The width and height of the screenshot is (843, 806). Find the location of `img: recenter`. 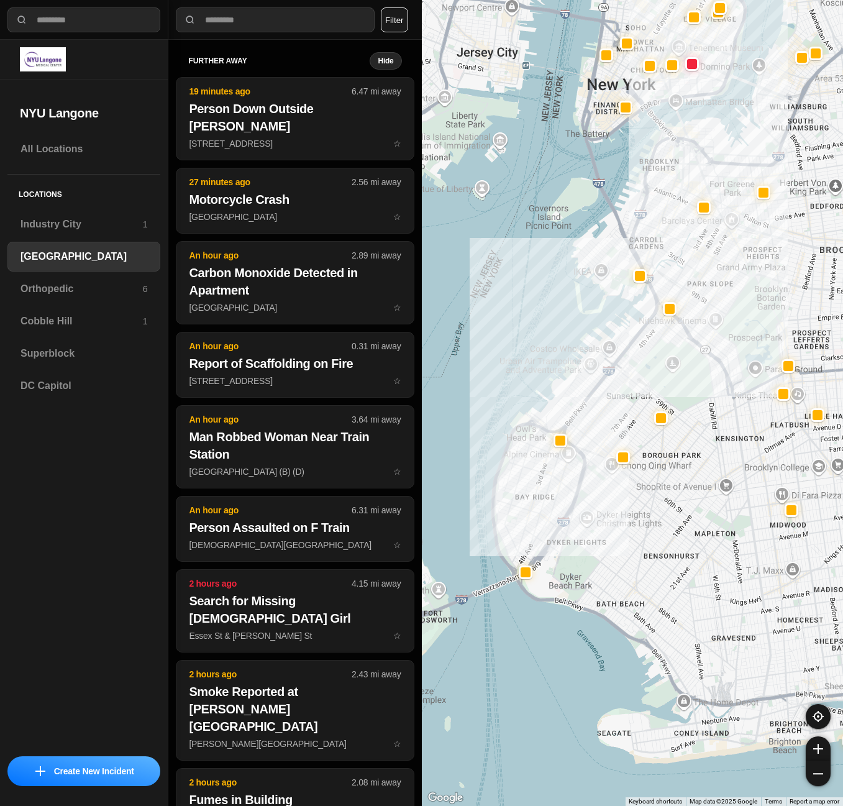

img: recenter is located at coordinates (818, 716).